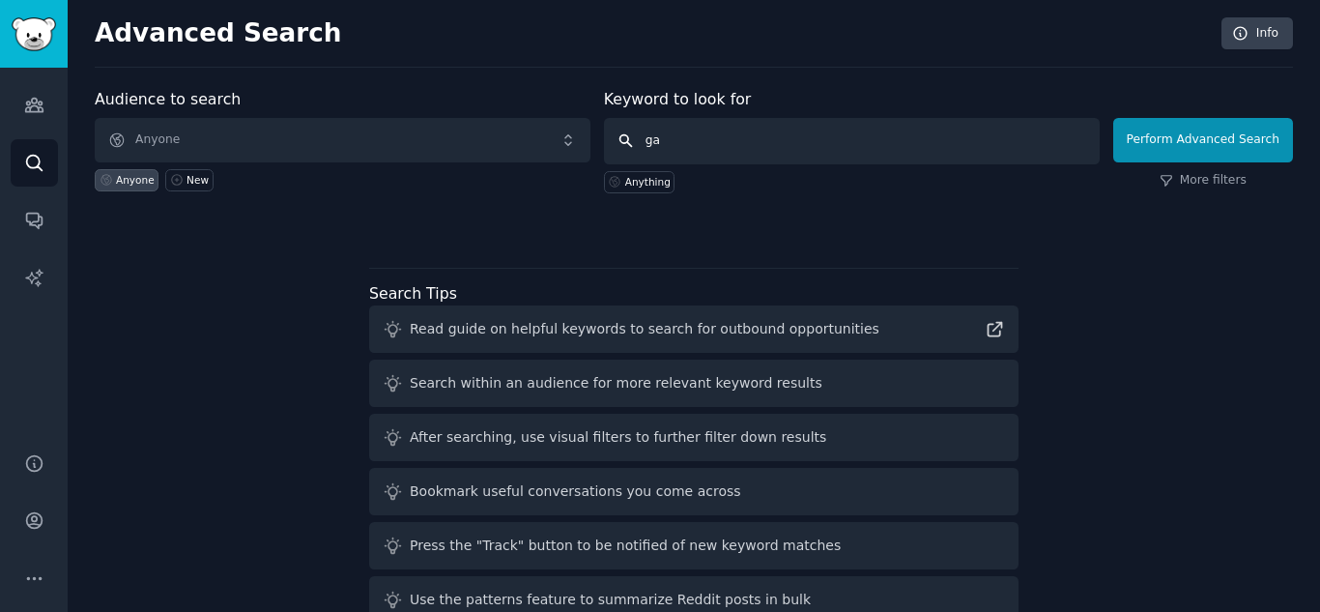 Image resolution: width=1320 pixels, height=612 pixels. What do you see at coordinates (1203, 140) in the screenshot?
I see `button: Perform Advanced Search` at bounding box center [1203, 140].